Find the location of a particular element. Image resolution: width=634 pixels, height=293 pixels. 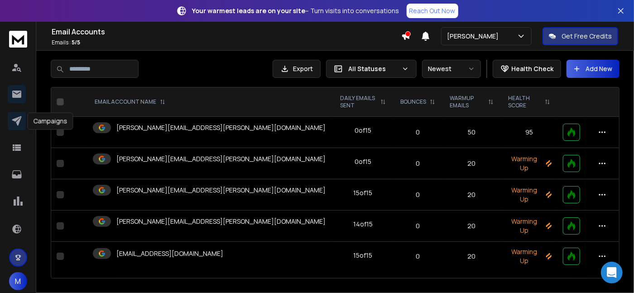

p: Get Free Credits is located at coordinates (586, 36).